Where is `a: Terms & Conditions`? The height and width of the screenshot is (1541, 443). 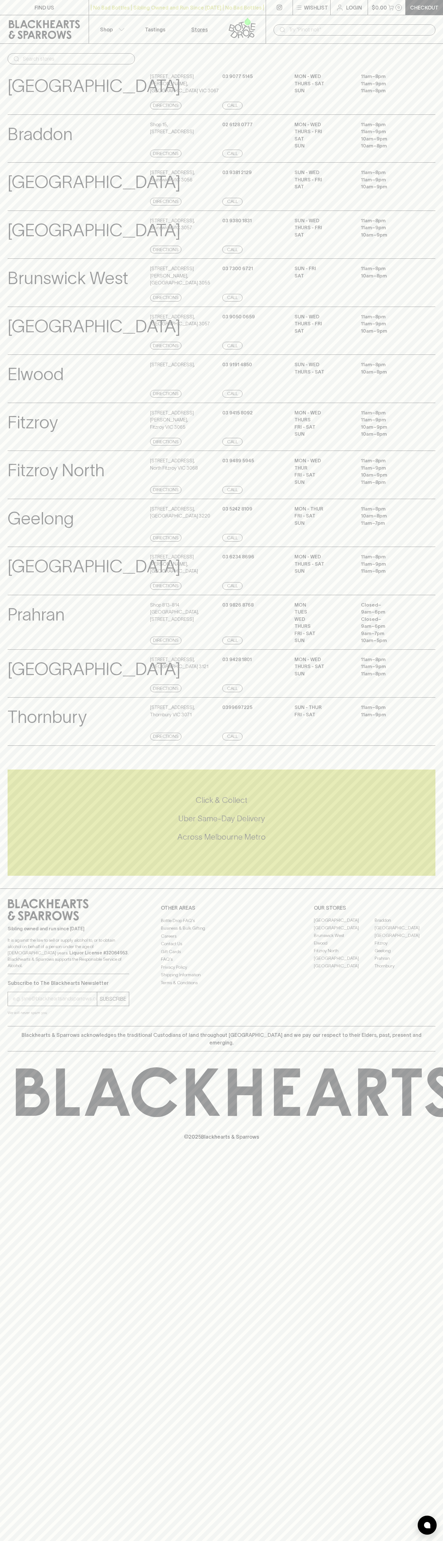
a: Terms & Conditions is located at coordinates (222, 982).